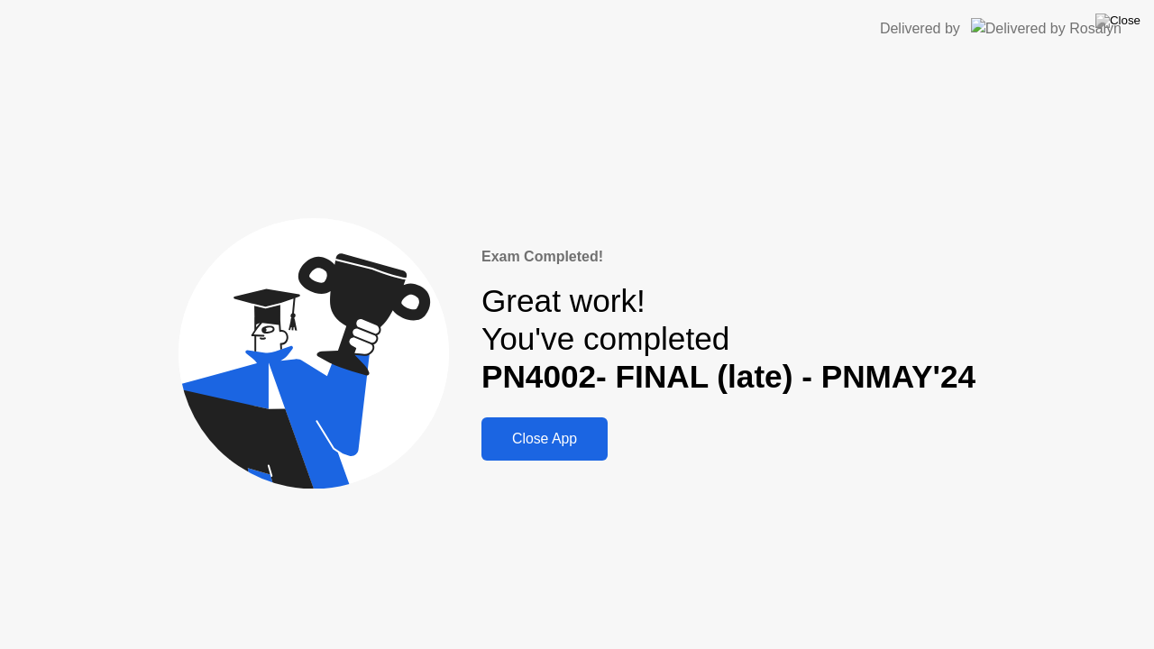 The height and width of the screenshot is (649, 1154). What do you see at coordinates (728, 339) in the screenshot?
I see `div: Great work! You've completed` at bounding box center [728, 339].